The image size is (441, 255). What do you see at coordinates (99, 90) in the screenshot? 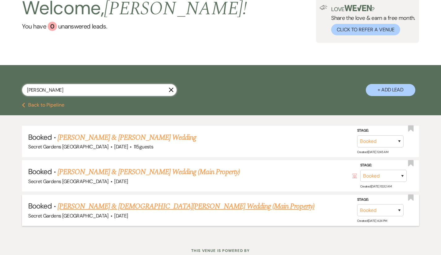
I see `input: Search by name, event date, email address or phone number` at bounding box center [99, 90].